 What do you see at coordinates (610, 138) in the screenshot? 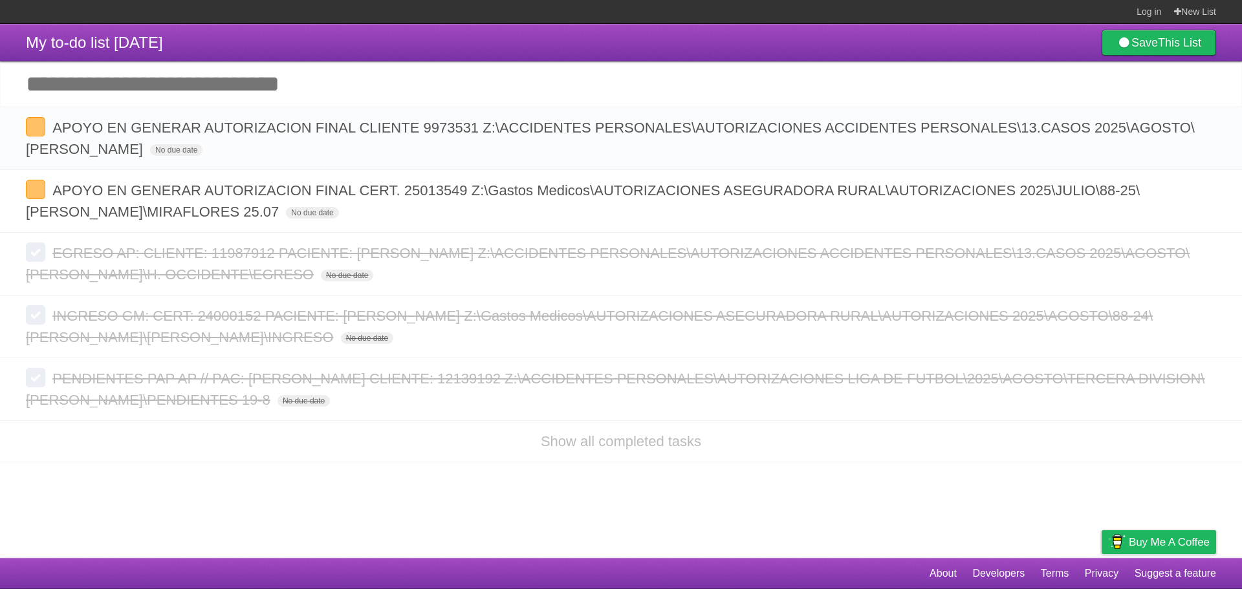
I see `span: APOYO EN GENERAR AUTORIZACION FINAL CLIENTE 9973531 Z:\ACCIDENTES PERSONALES\AUTORIZACIONES ACCID...` at bounding box center [610, 138].